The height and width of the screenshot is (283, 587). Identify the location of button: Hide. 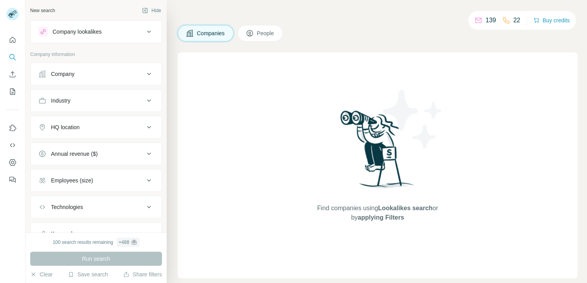
(151, 11).